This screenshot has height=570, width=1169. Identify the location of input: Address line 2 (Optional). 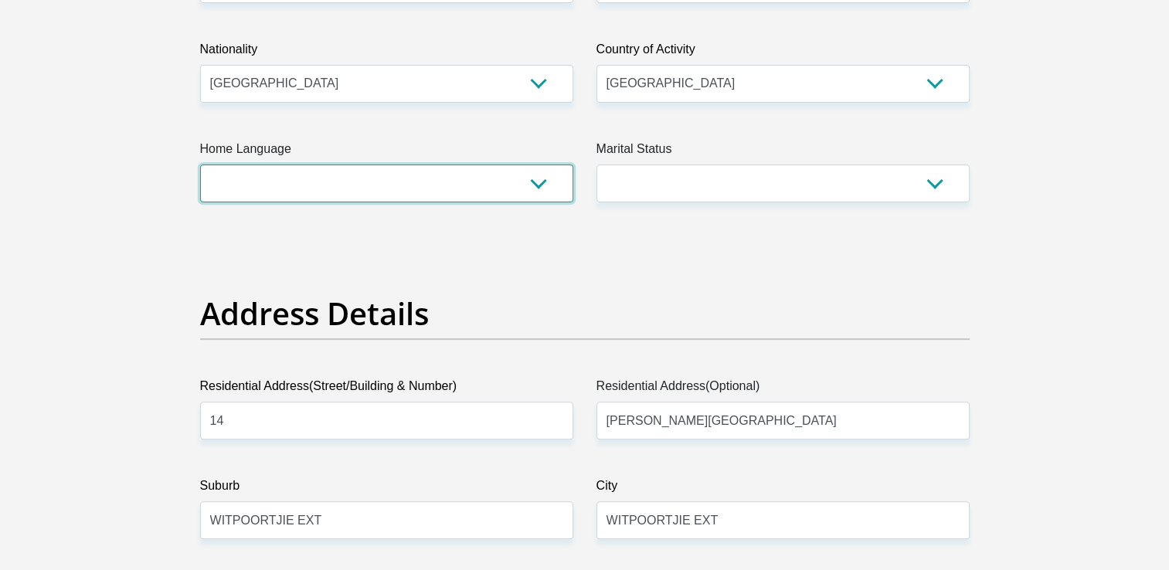
(782, 420).